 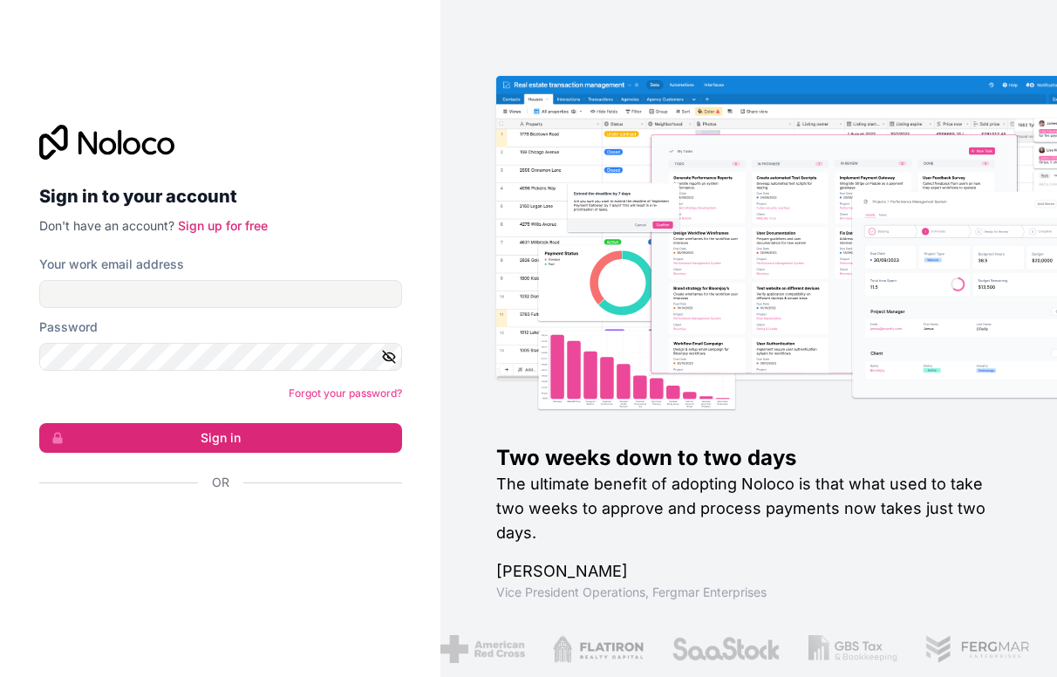 I want to click on h1: Two weeks down to two days, so click(x=748, y=458).